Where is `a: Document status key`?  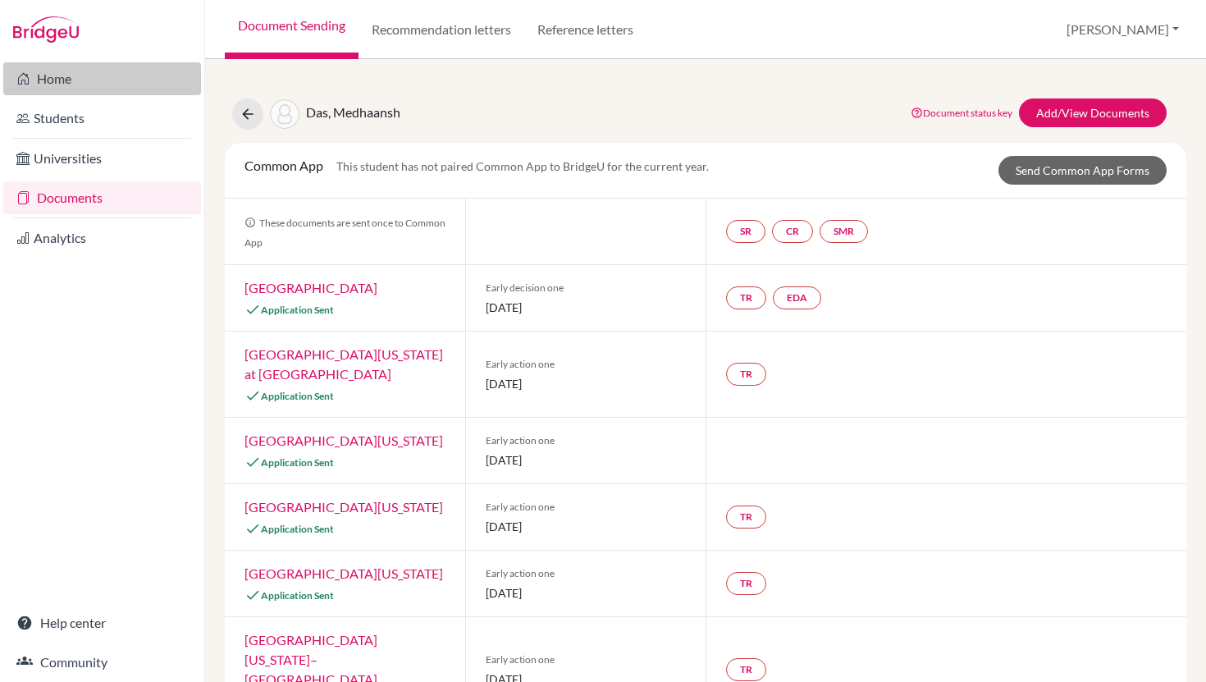
a: Document status key is located at coordinates (962, 112).